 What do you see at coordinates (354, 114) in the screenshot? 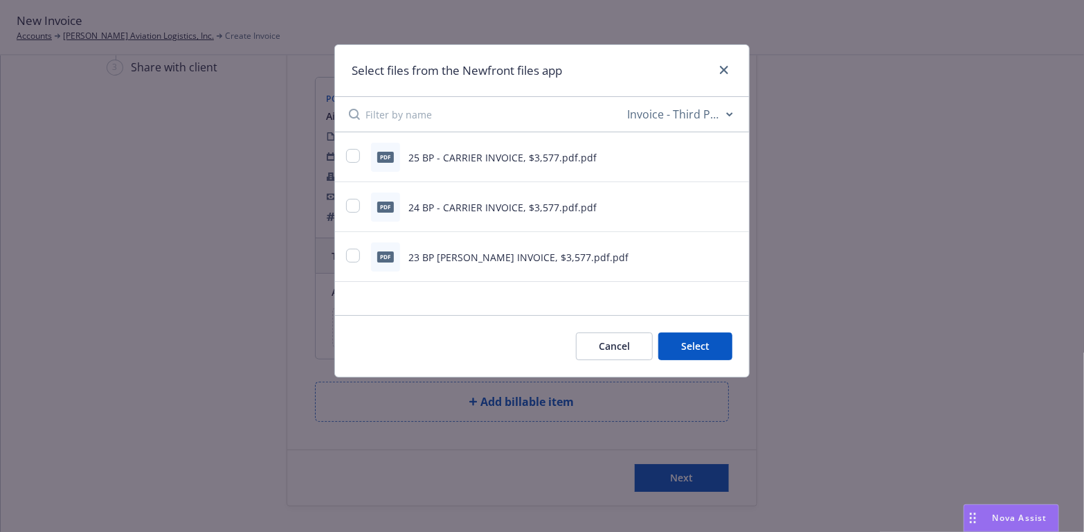
I see `svg: Search` at bounding box center [354, 114].